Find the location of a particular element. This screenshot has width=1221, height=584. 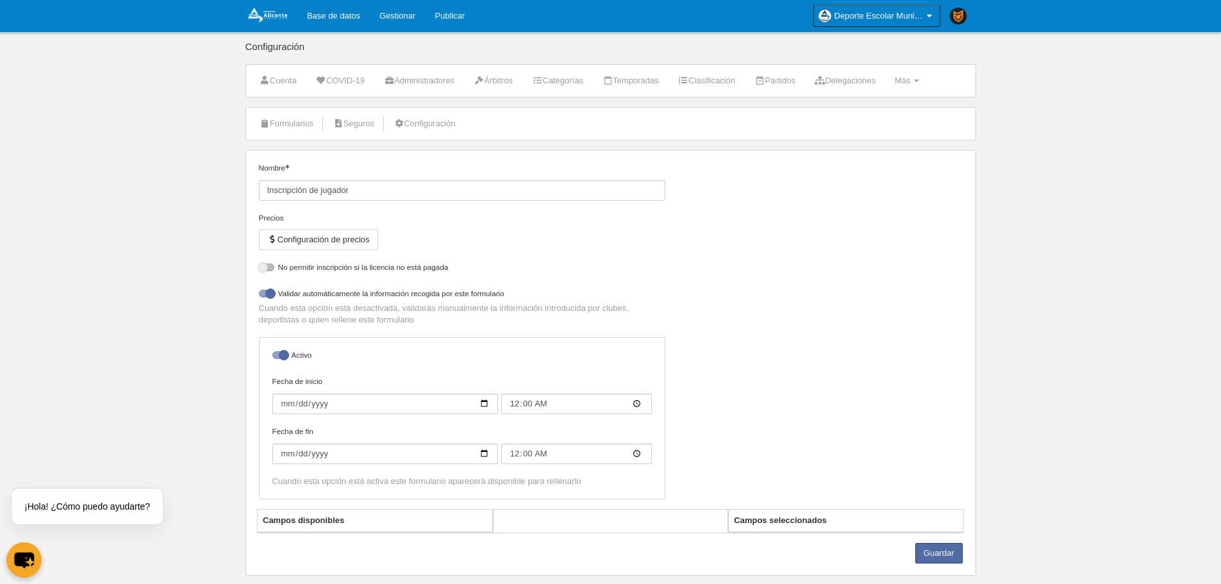

img: OawjjgO45JmU.30x30.jpg is located at coordinates (825, 16).